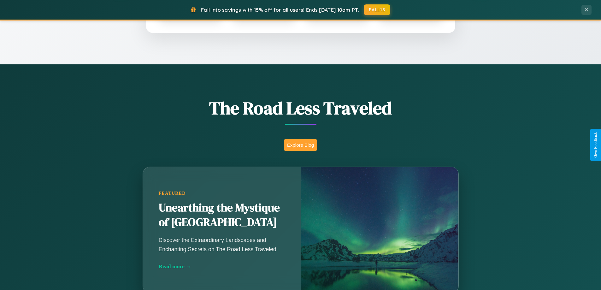 This screenshot has width=601, height=290. Describe the element at coordinates (222, 244) in the screenshot. I see `p: Discover the Extraordinary Landscapes and Enchanting Secrets on The Road Less Traveled.` at that location.